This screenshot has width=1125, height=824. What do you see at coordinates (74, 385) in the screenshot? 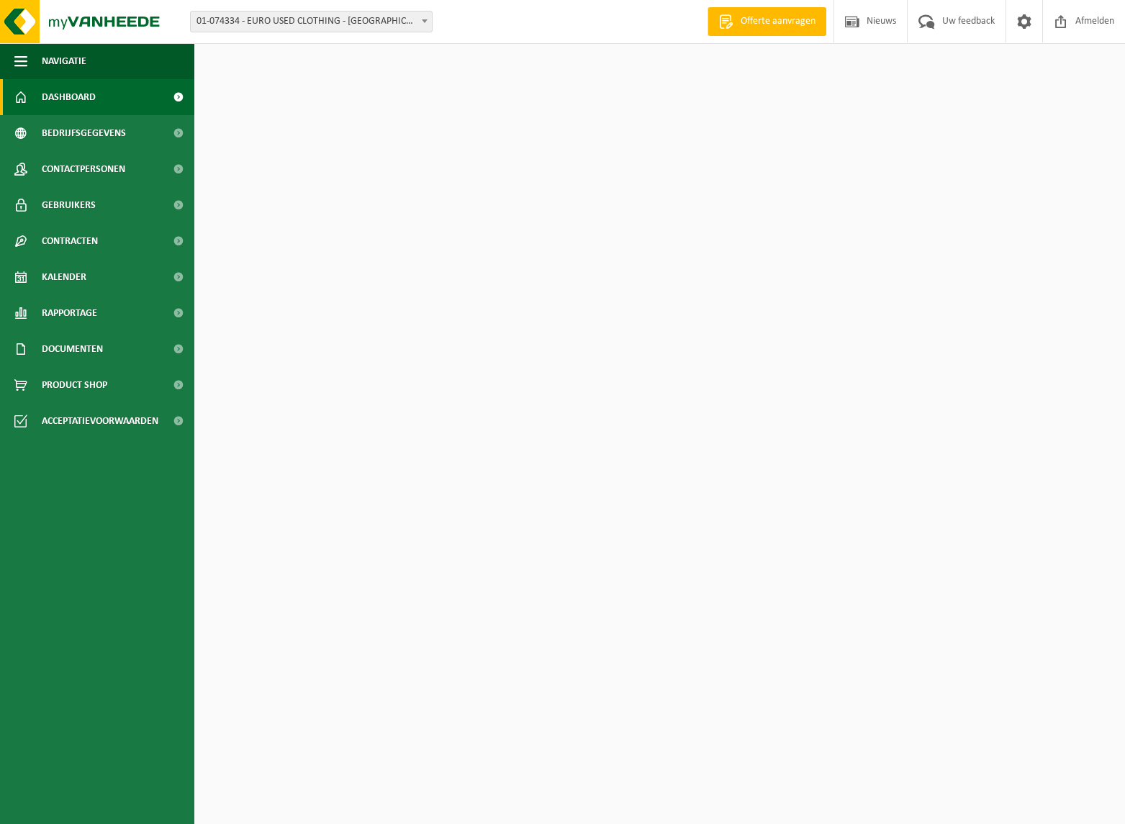
I see `span: Product Shop` at bounding box center [74, 385].